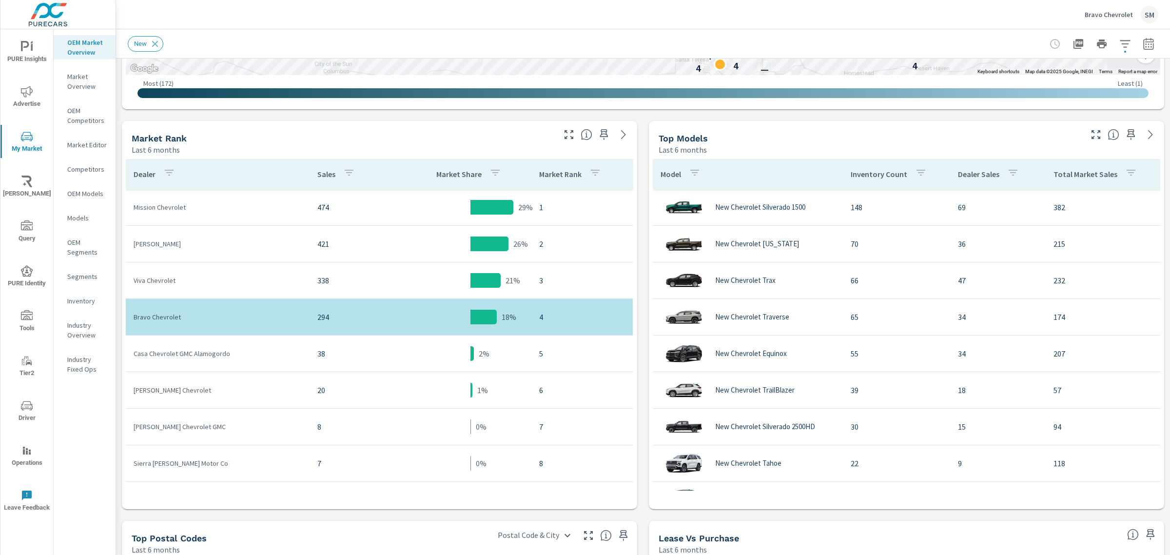 Image resolution: width=1170 pixels, height=555 pixels. What do you see at coordinates (765, 427) in the screenshot?
I see `p: New Chevrolet Silverado 2500HD` at bounding box center [765, 427].